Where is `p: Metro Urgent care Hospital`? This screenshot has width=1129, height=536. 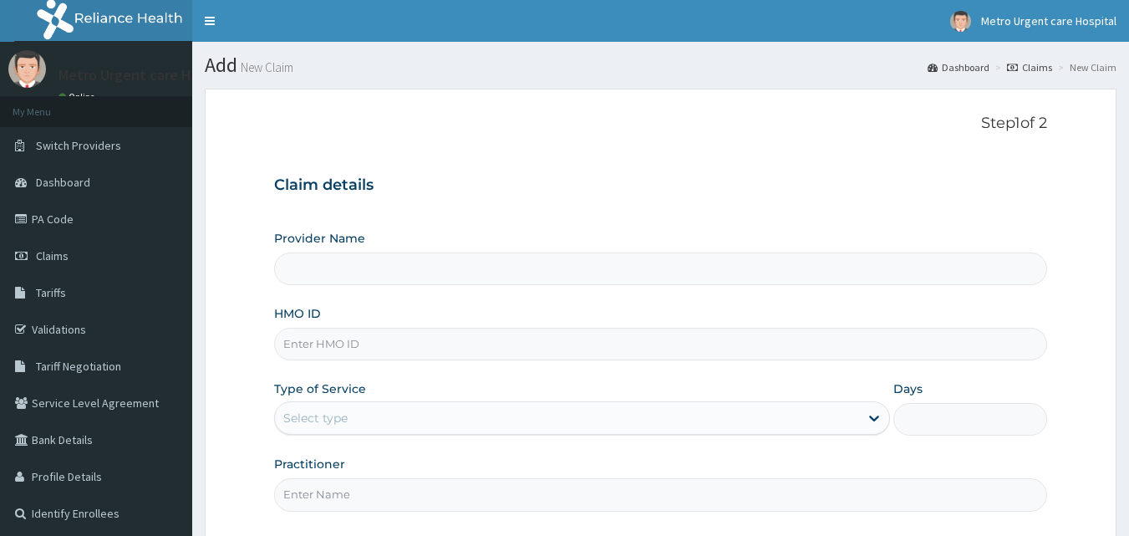
p: Metro Urgent care Hospital is located at coordinates (147, 75).